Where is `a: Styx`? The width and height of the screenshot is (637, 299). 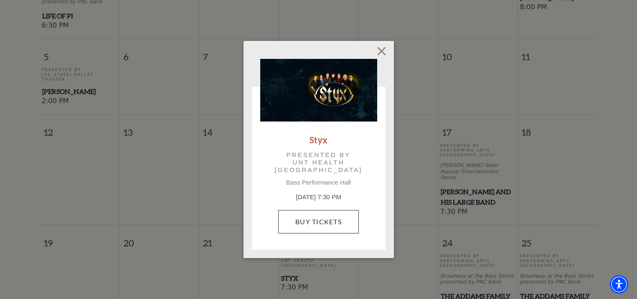 a: Styx is located at coordinates (318, 140).